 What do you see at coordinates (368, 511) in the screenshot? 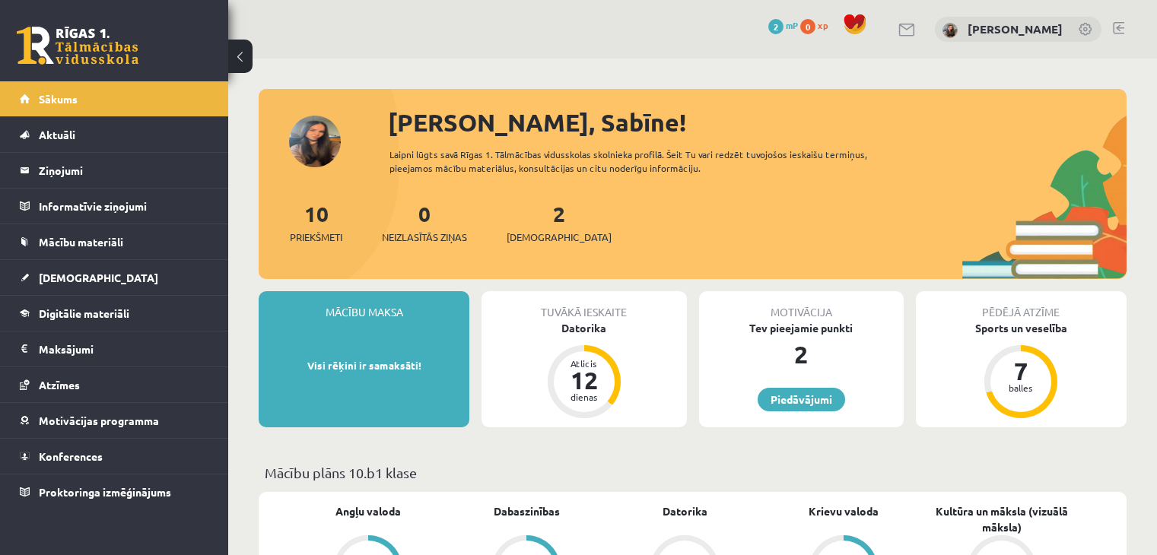
I see `a: Angļu valoda` at bounding box center [368, 511].